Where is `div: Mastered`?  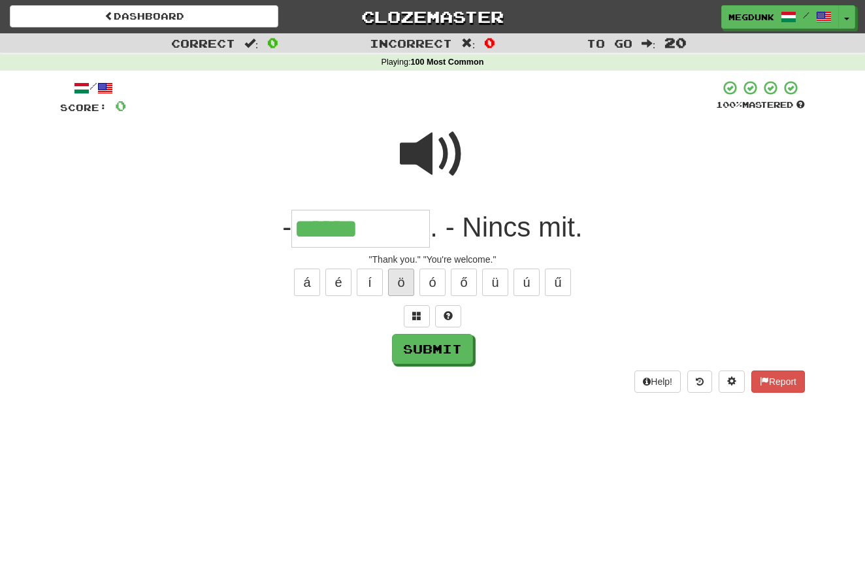 div: Mastered is located at coordinates (761, 105).